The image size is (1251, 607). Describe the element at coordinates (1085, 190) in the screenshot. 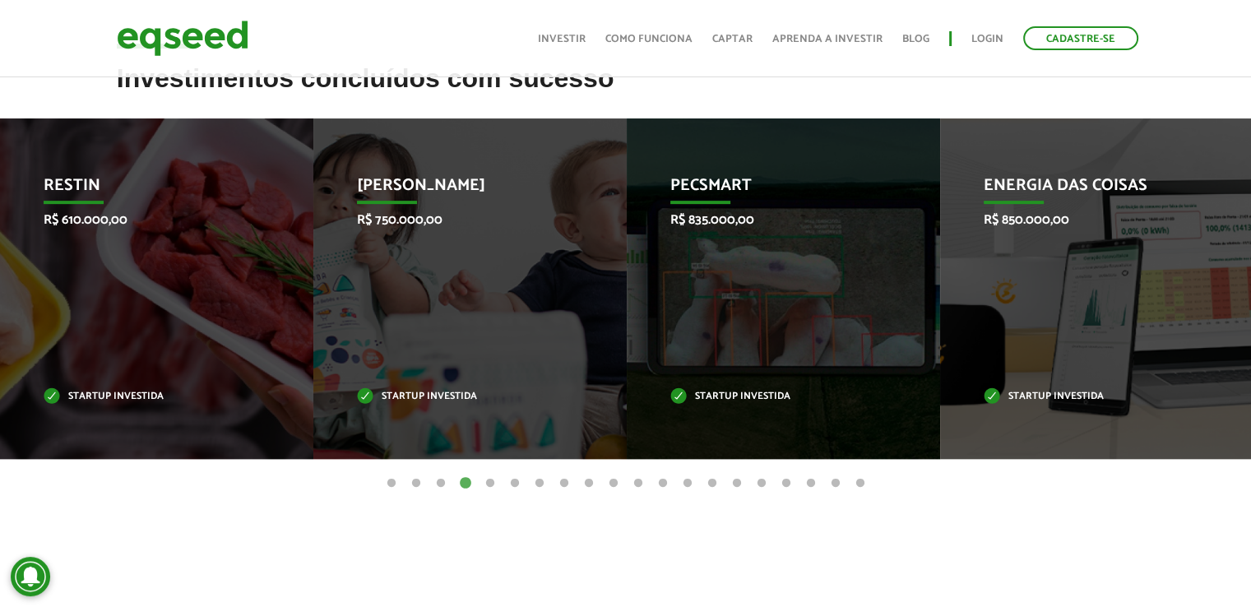

I see `p: Energia das Coisas` at that location.